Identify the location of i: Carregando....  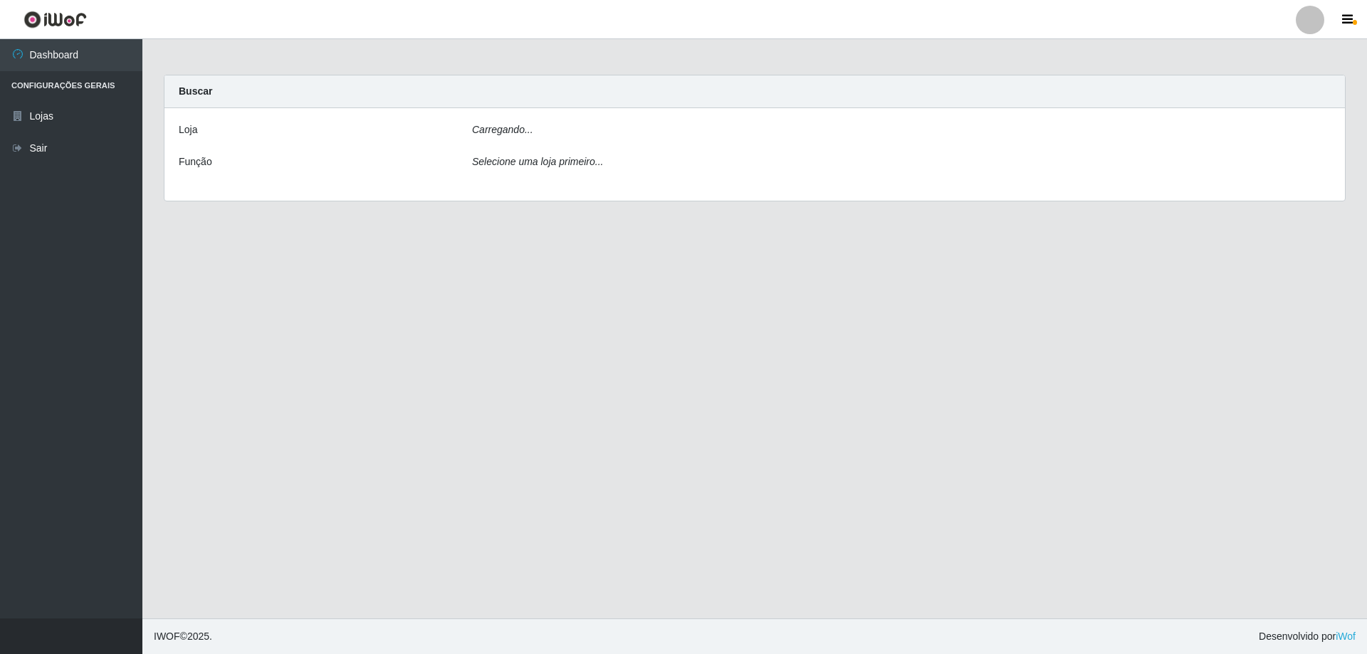
(503, 130).